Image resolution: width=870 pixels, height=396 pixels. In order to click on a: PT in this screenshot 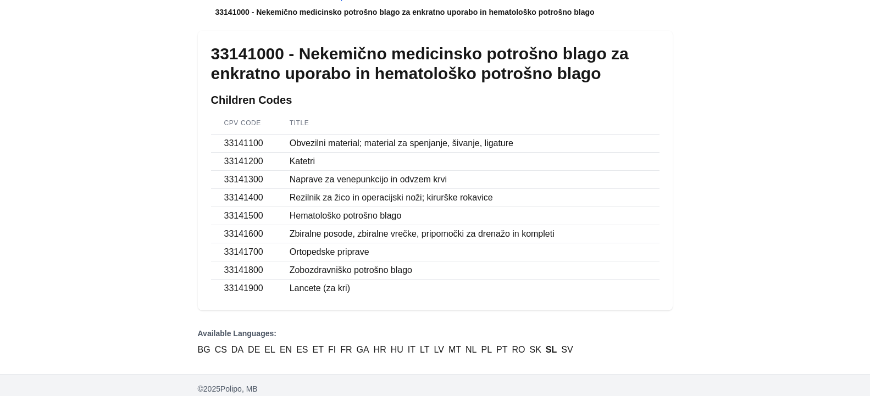, I will do `click(502, 350)`.